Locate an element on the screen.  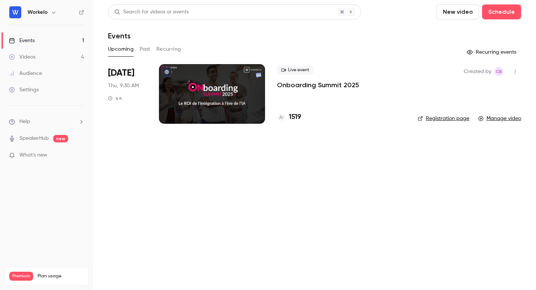
h6: Workelo is located at coordinates (38, 12).